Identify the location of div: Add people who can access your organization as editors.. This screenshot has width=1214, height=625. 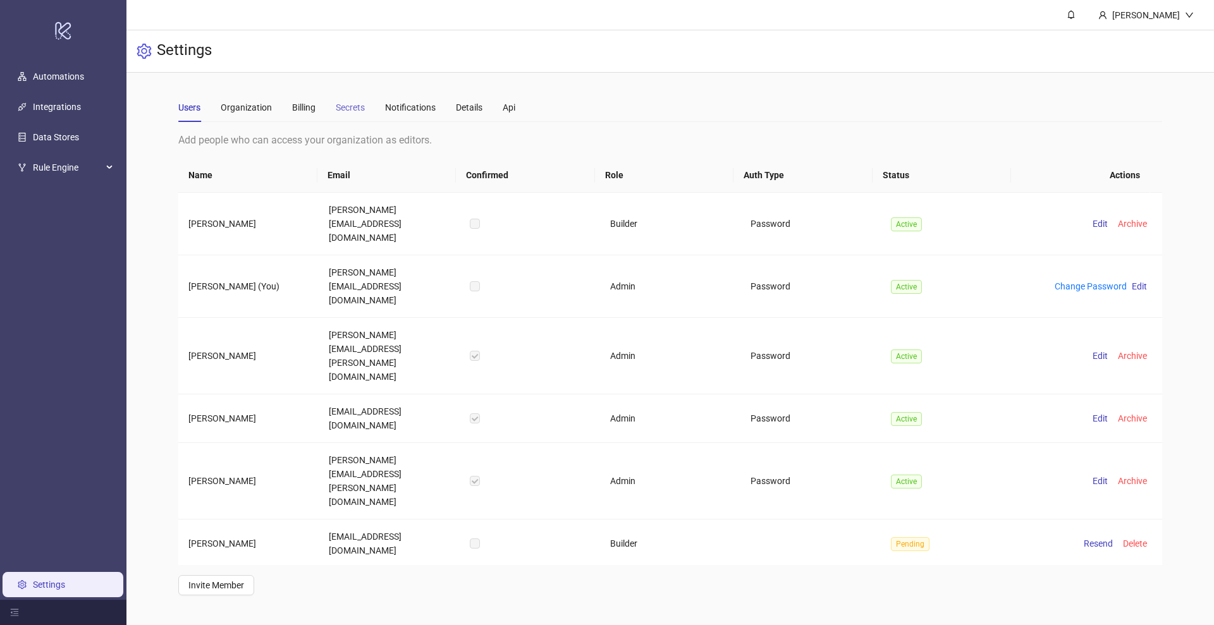
(670, 140).